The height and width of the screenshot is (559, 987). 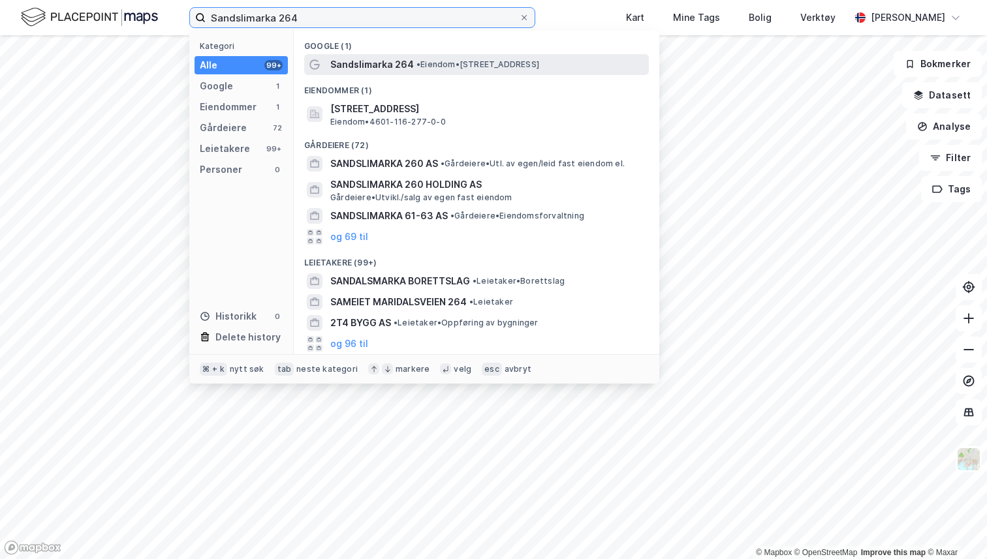 What do you see at coordinates (228, 317) in the screenshot?
I see `div: Historikk` at bounding box center [228, 317].